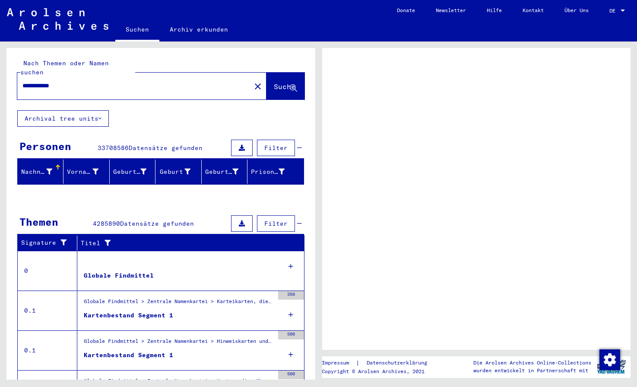  I want to click on span: 4285890, so click(106, 223).